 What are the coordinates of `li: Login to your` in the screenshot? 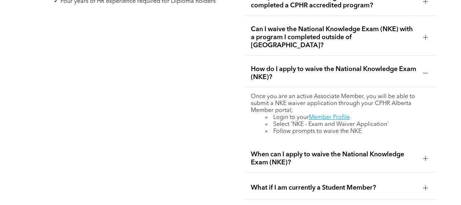 It's located at (348, 118).